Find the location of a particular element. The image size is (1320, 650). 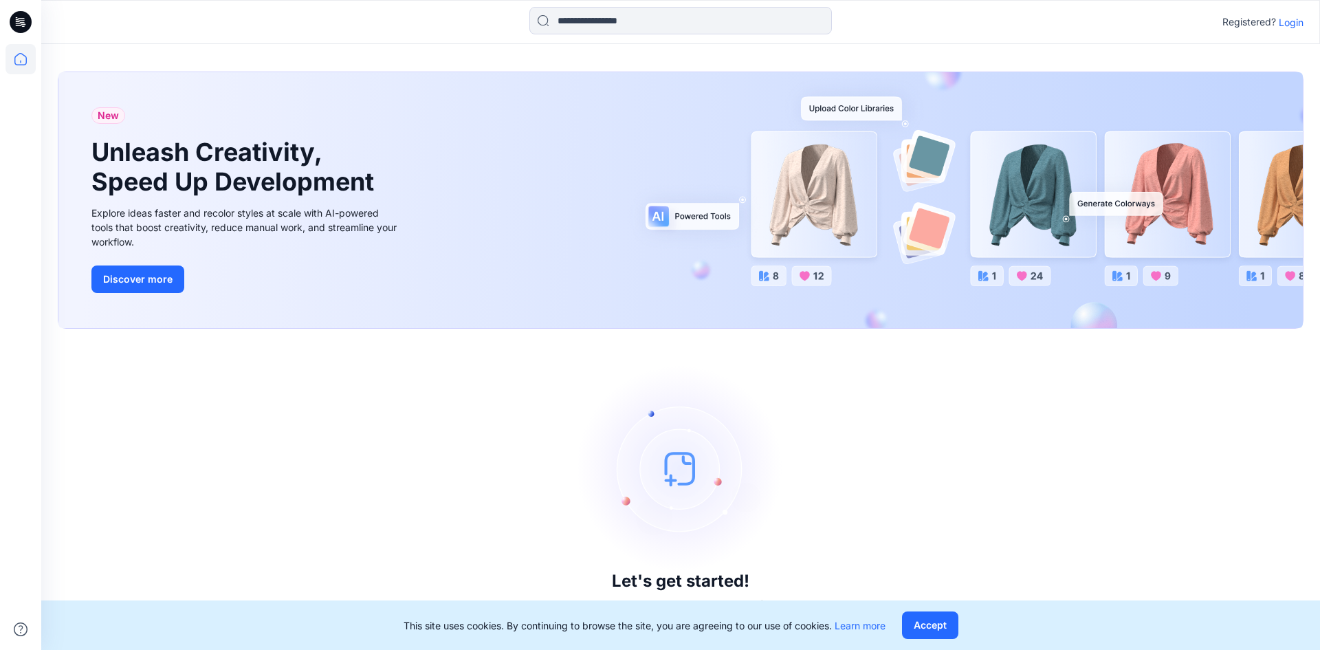

a: Learn more is located at coordinates (860, 625).